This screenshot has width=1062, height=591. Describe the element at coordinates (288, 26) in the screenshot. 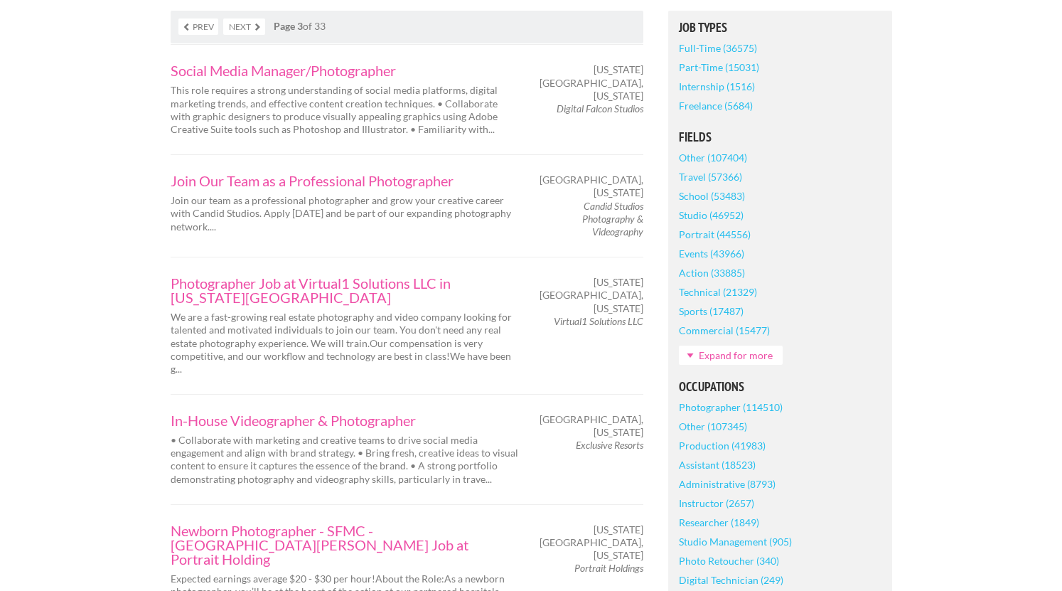

I see `strong: Page 3` at that location.